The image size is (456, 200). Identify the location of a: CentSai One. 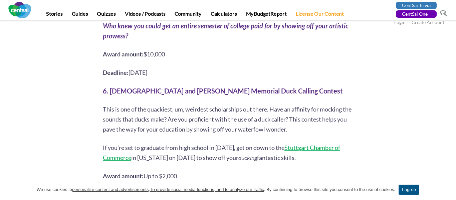
(416, 14).